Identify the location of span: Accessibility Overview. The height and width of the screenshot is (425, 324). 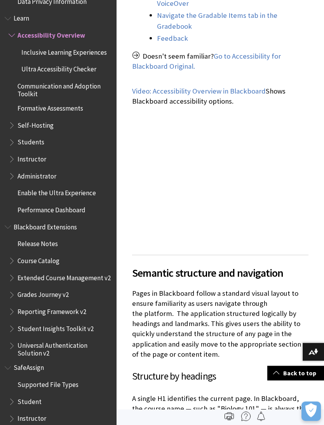
(51, 34).